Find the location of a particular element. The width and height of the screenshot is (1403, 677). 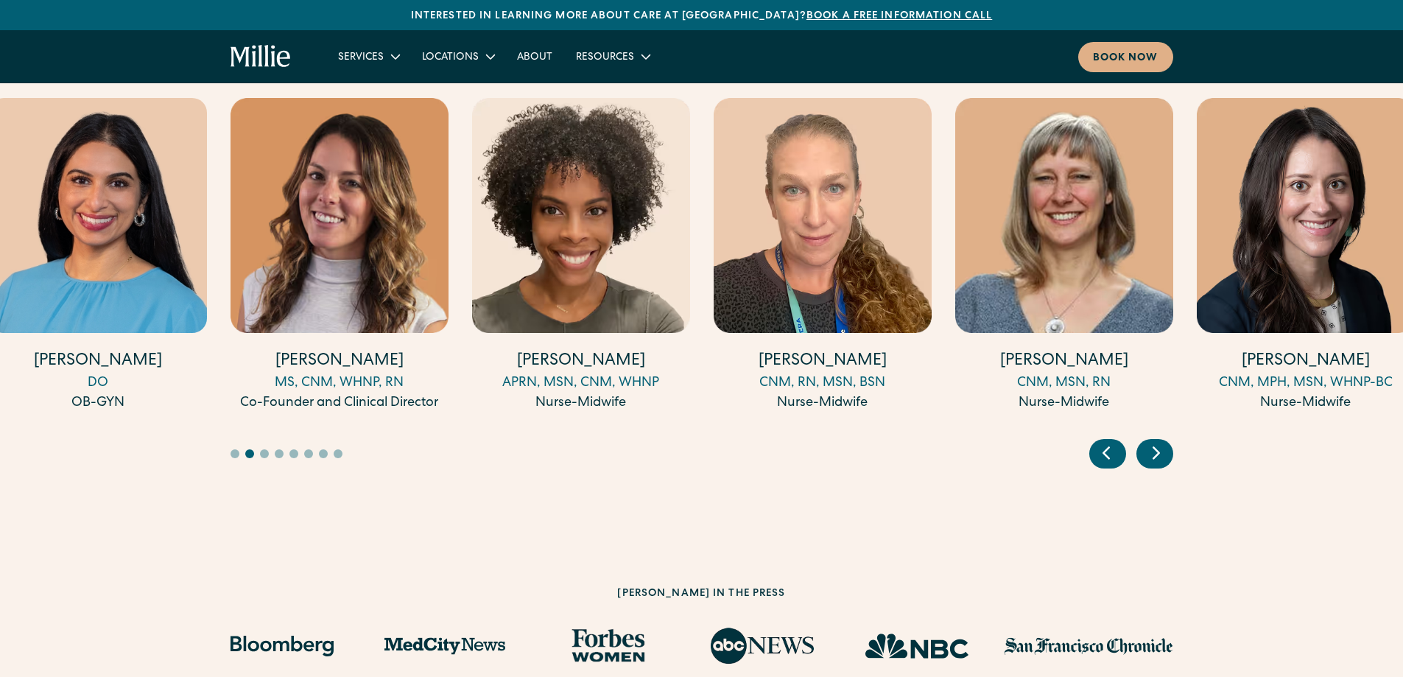

button: Go to slide 1 is located at coordinates (235, 454).